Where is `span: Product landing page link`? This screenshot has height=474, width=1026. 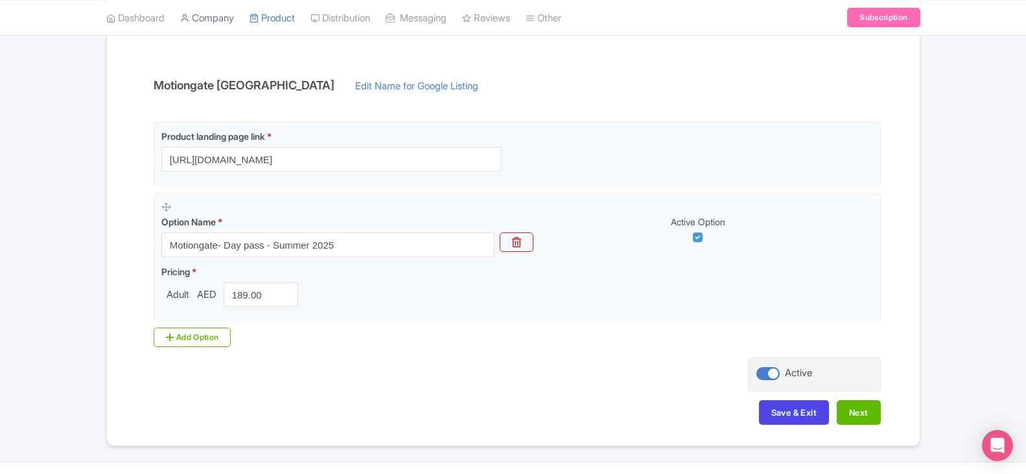
span: Product landing page link is located at coordinates (213, 136).